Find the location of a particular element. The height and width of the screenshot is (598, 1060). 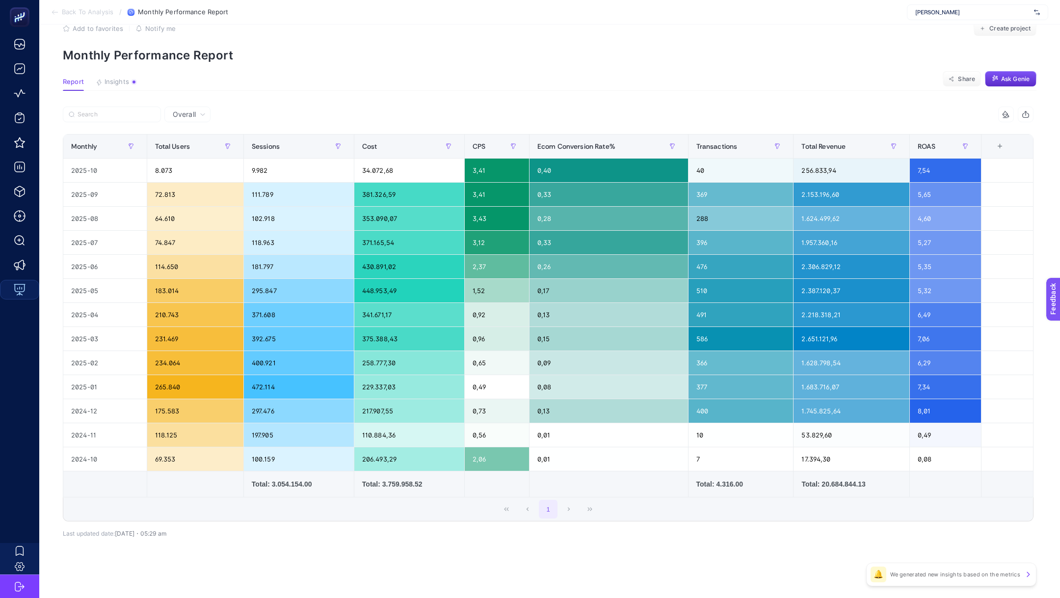

button: Ask Genie is located at coordinates (1010, 79).